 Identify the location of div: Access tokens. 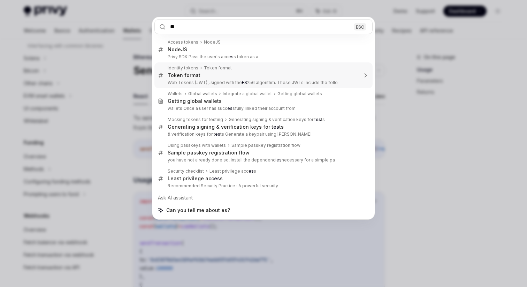
(183, 42).